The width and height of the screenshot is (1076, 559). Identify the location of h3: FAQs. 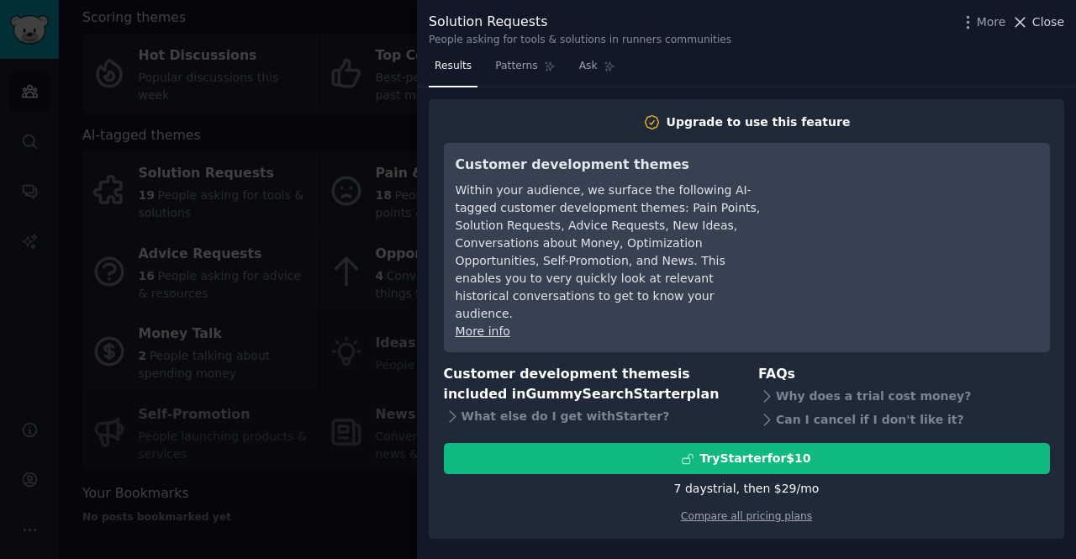
(904, 374).